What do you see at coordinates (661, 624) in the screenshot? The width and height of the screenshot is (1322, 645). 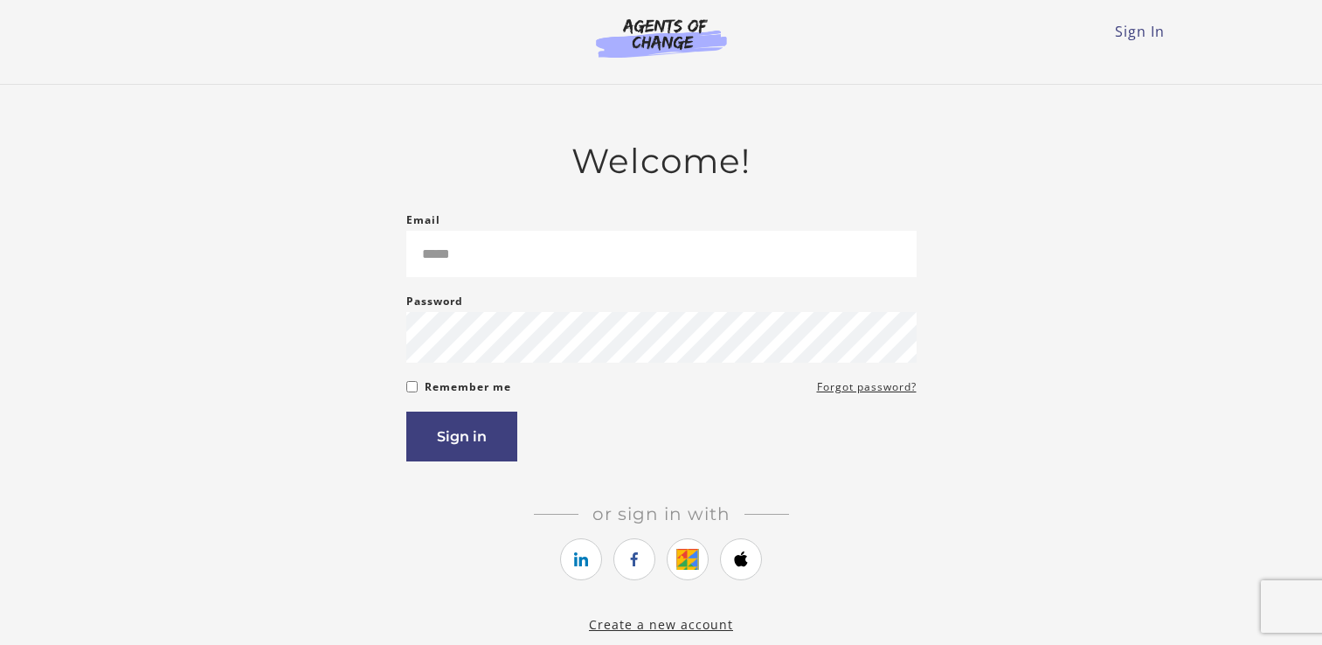 I see `a: Create a new account` at bounding box center [661, 624].